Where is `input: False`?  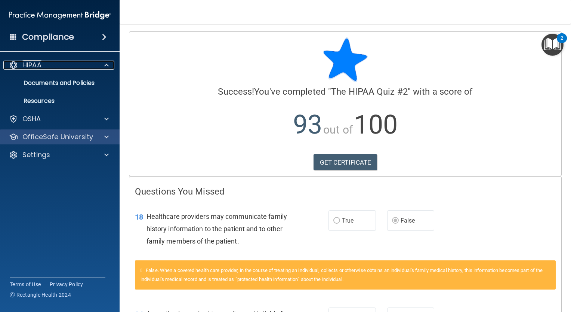
input: False is located at coordinates (396, 221).